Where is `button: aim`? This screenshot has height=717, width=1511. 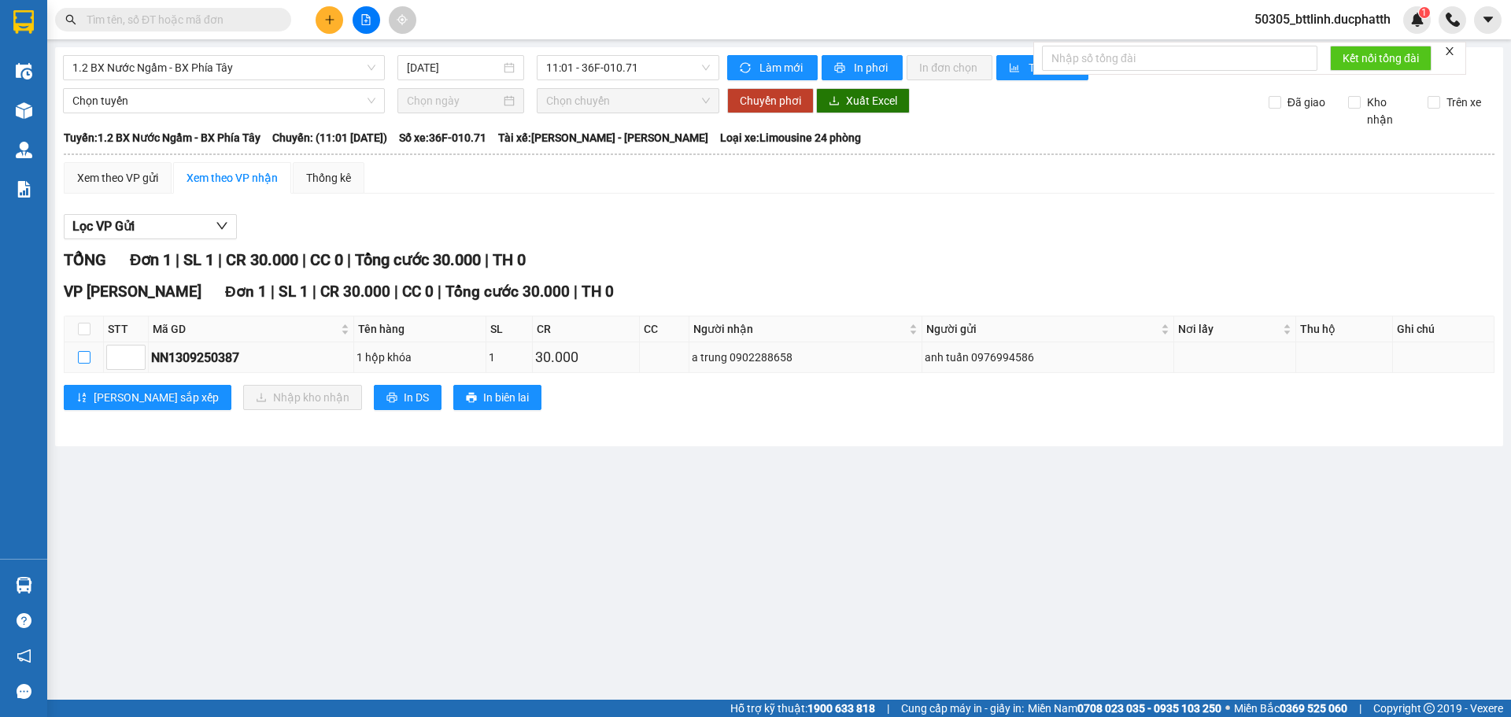 button: aim is located at coordinates (402, 20).